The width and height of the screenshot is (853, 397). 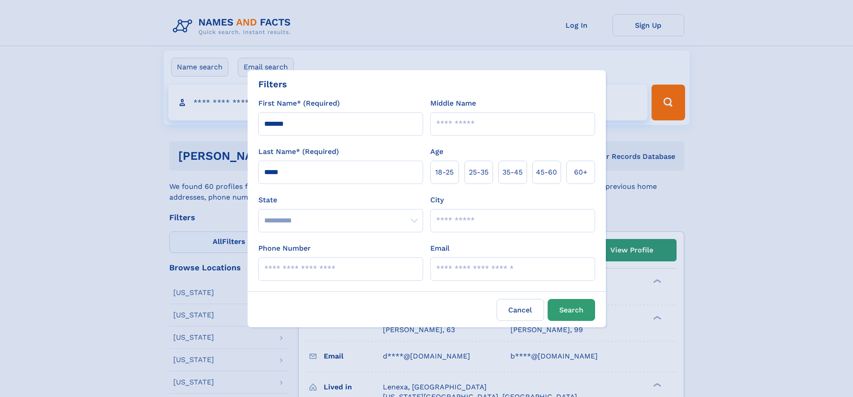 I want to click on label: State, so click(x=341, y=200).